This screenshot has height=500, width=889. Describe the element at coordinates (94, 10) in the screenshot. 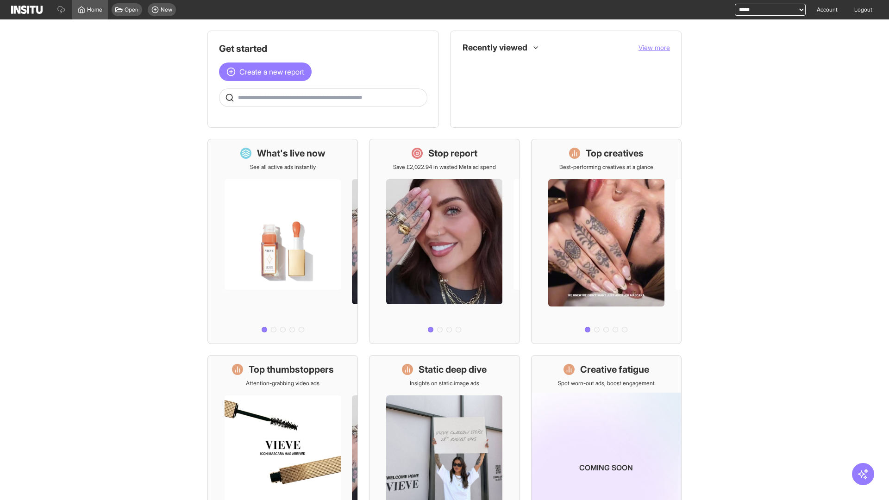

I see `span: Home` at that location.